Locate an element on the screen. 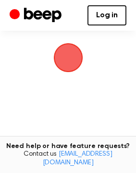  span: Contact us is located at coordinates (68, 159).